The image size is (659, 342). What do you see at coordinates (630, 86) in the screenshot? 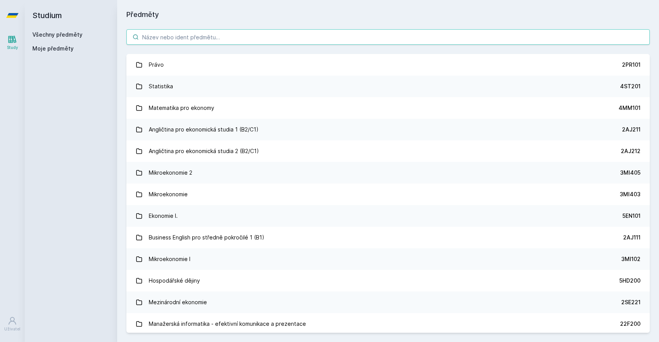
I see `div: 4ST201` at bounding box center [630, 86].